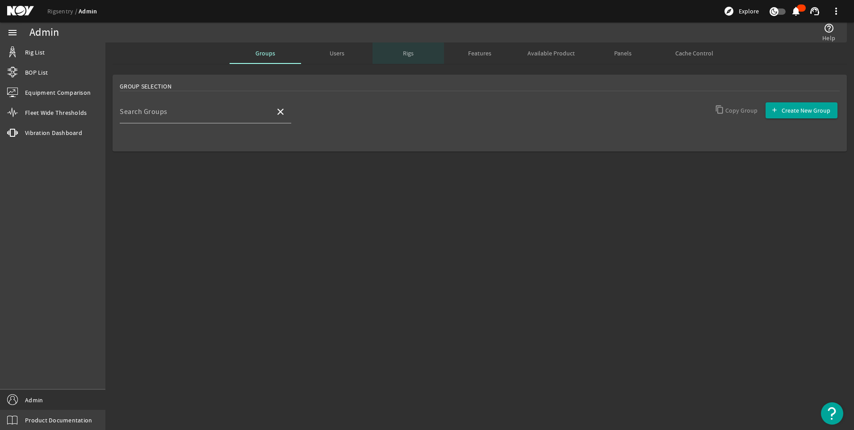 The image size is (854, 430). Describe the element at coordinates (832, 413) in the screenshot. I see `button: Open Resource Center` at that location.